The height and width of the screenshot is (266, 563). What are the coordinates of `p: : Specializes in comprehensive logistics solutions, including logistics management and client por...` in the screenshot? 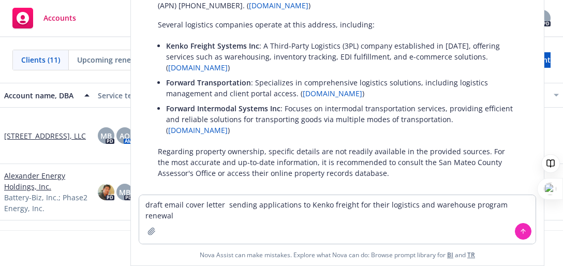 It's located at (342, 88).